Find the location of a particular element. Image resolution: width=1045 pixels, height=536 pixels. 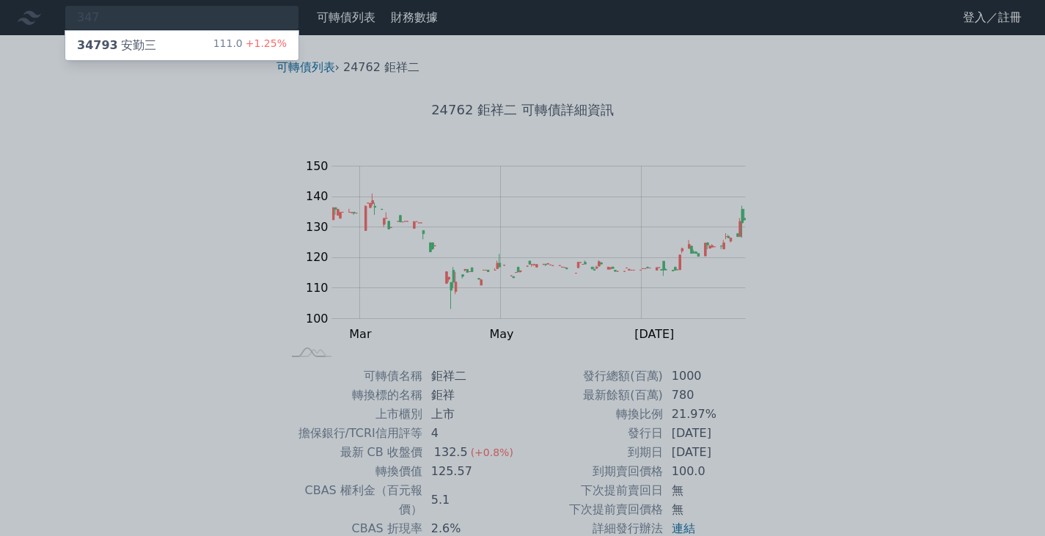

span: 34793 is located at coordinates (98, 45).